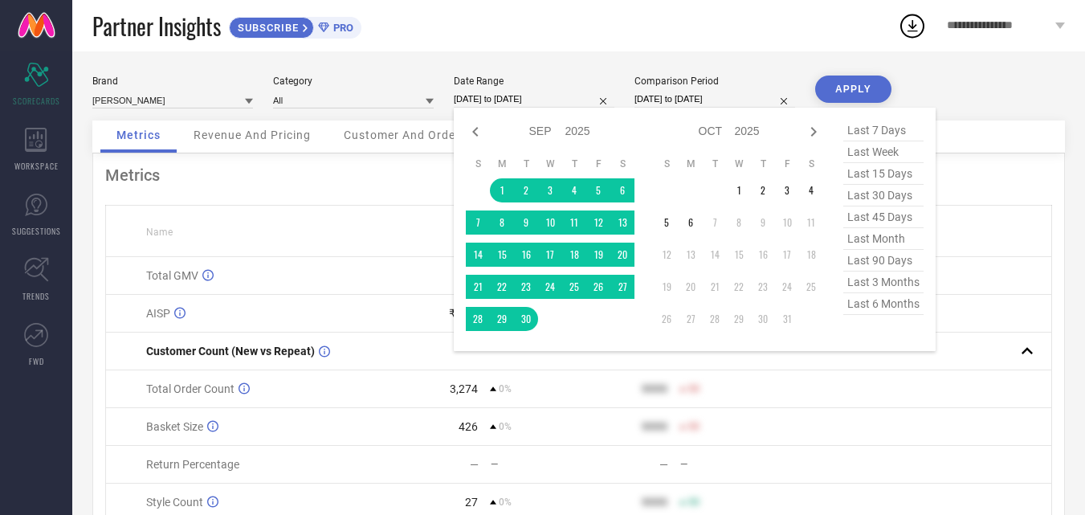 Image resolution: width=1085 pixels, height=515 pixels. What do you see at coordinates (157, 26) in the screenshot?
I see `span: Partner Insights` at bounding box center [157, 26].